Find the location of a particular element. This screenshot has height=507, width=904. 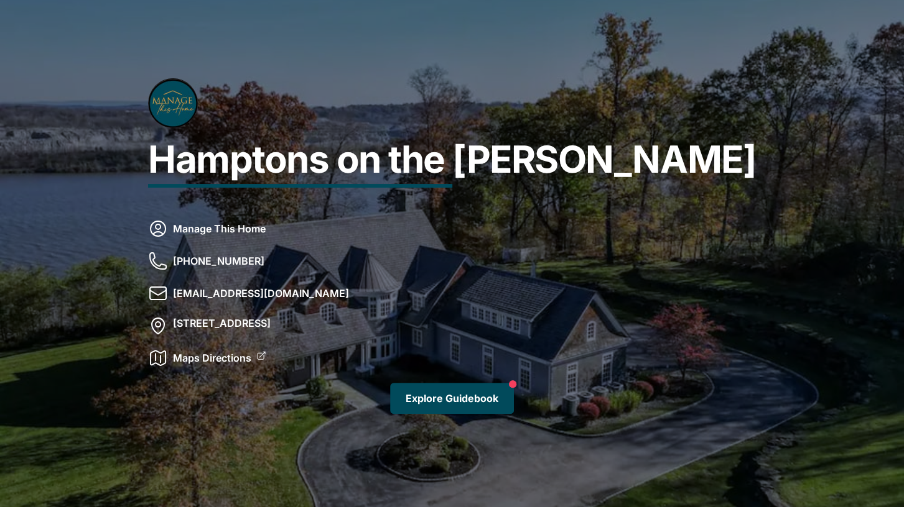

a: Explore Guidebook is located at coordinates (451, 399).